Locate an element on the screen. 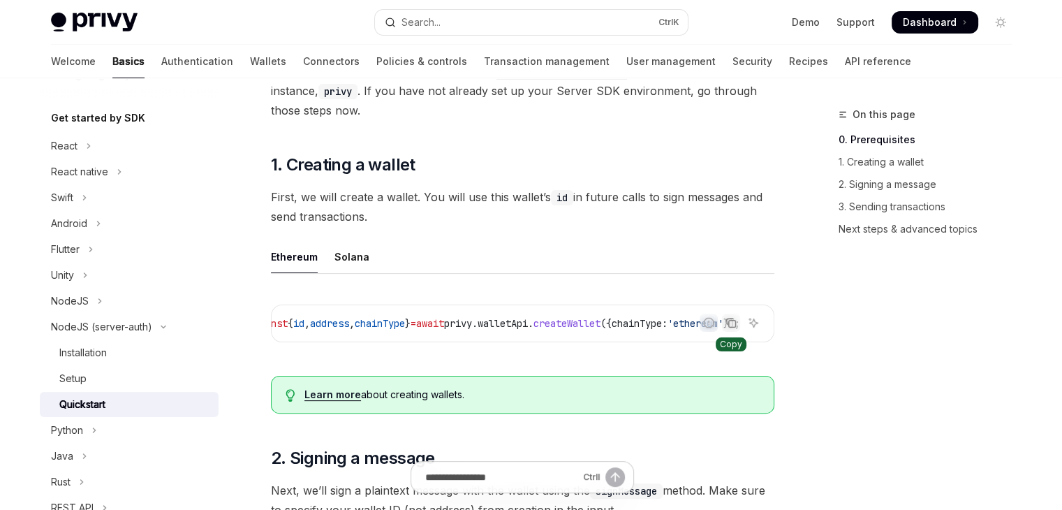 This screenshot has width=1062, height=510. div: Setup is located at coordinates (73, 378).